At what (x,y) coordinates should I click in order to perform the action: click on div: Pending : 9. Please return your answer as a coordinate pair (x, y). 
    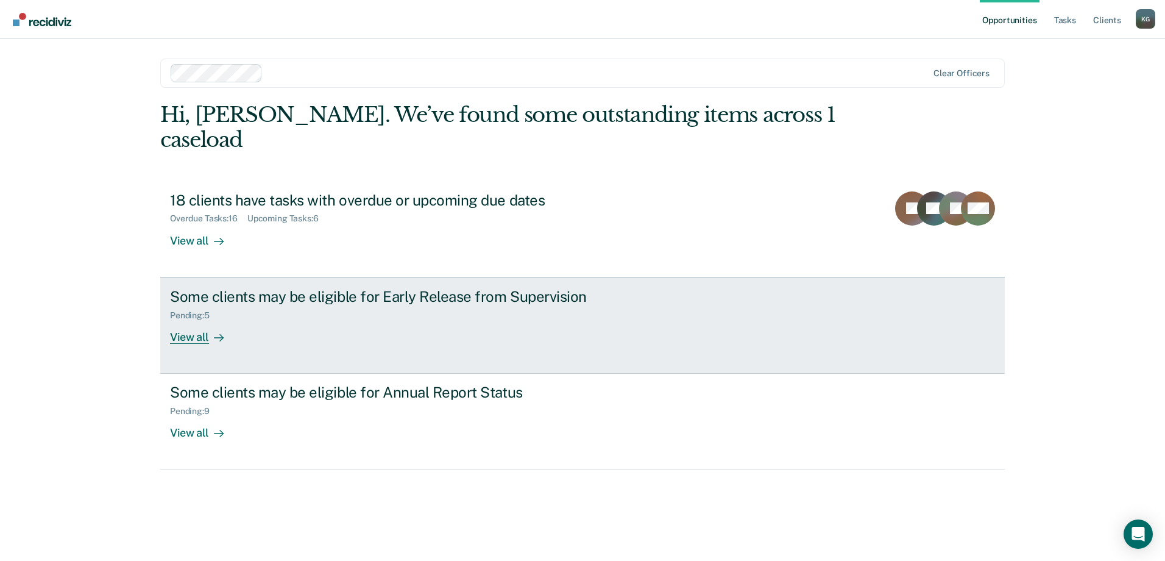
    Looking at the image, I should click on (194, 411).